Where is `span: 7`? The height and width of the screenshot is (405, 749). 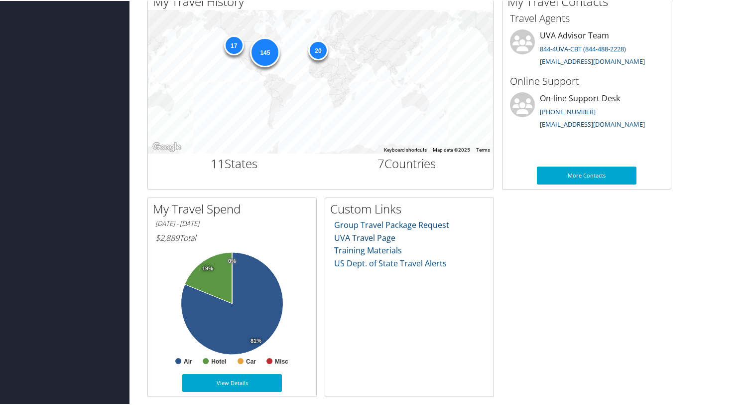
span: 7 is located at coordinates (381, 162).